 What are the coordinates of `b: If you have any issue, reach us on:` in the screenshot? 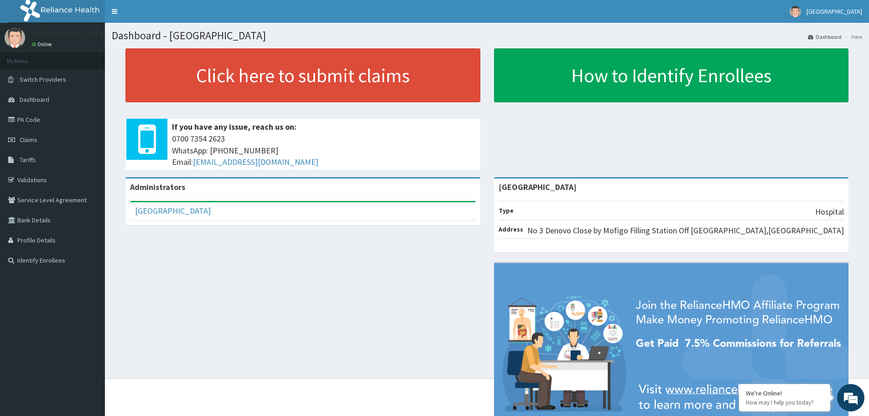 It's located at (234, 126).